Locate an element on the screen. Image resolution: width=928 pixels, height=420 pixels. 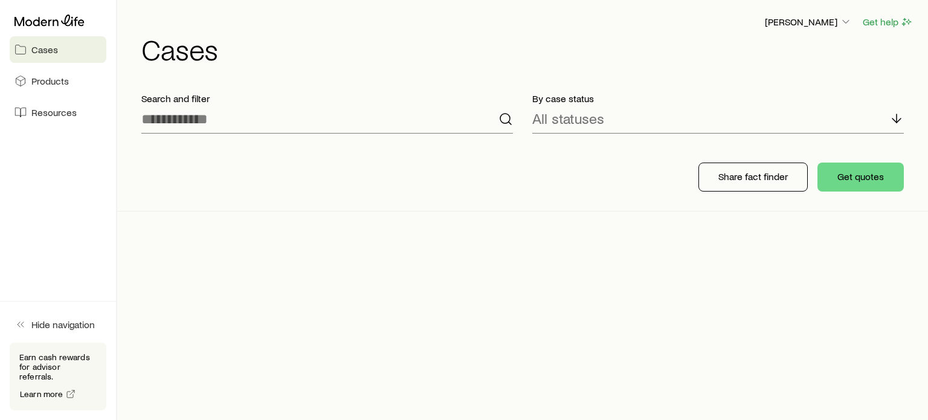
span: Hide navigation is located at coordinates (63, 324).